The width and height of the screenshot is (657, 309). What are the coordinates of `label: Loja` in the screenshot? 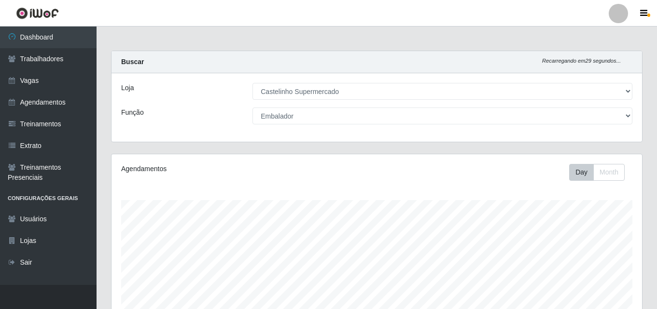 It's located at (127, 88).